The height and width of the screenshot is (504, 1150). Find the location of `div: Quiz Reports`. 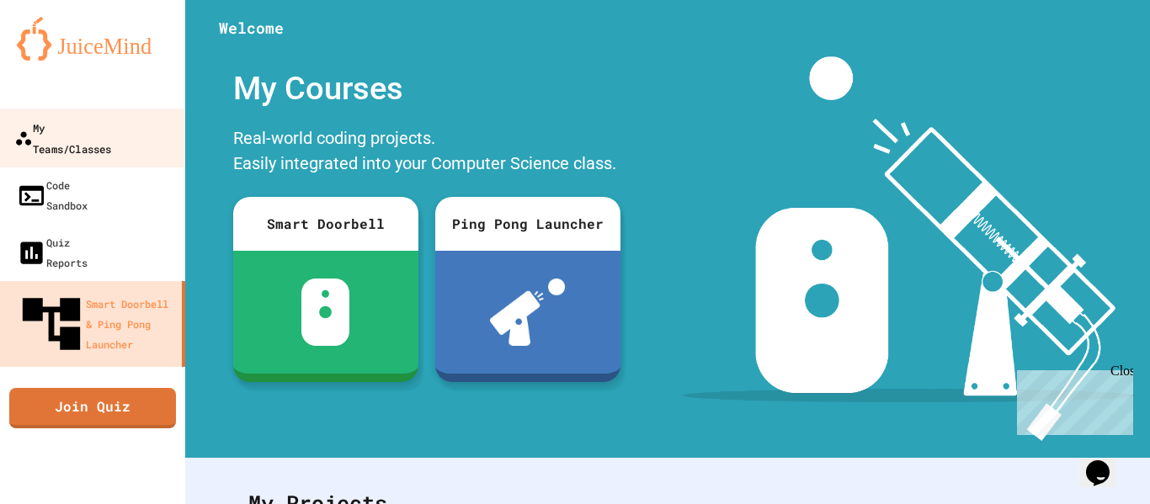

div: Quiz Reports is located at coordinates (52, 253).